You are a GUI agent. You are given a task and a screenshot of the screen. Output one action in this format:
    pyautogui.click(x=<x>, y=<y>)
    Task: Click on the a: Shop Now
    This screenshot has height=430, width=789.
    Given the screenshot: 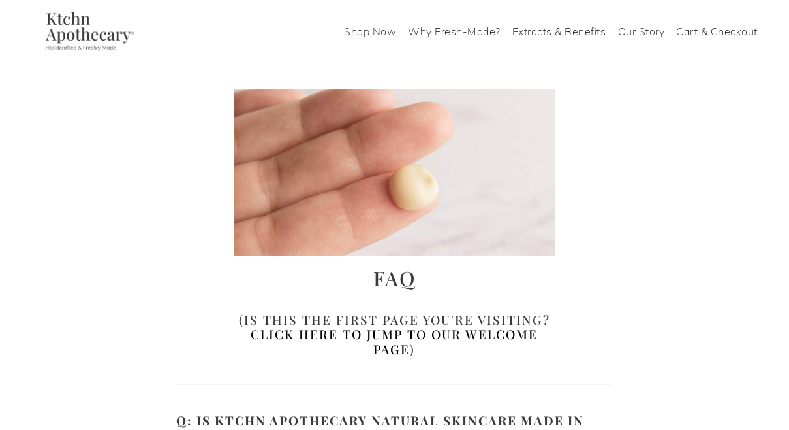 What is the action you would take?
    pyautogui.click(x=370, y=31)
    